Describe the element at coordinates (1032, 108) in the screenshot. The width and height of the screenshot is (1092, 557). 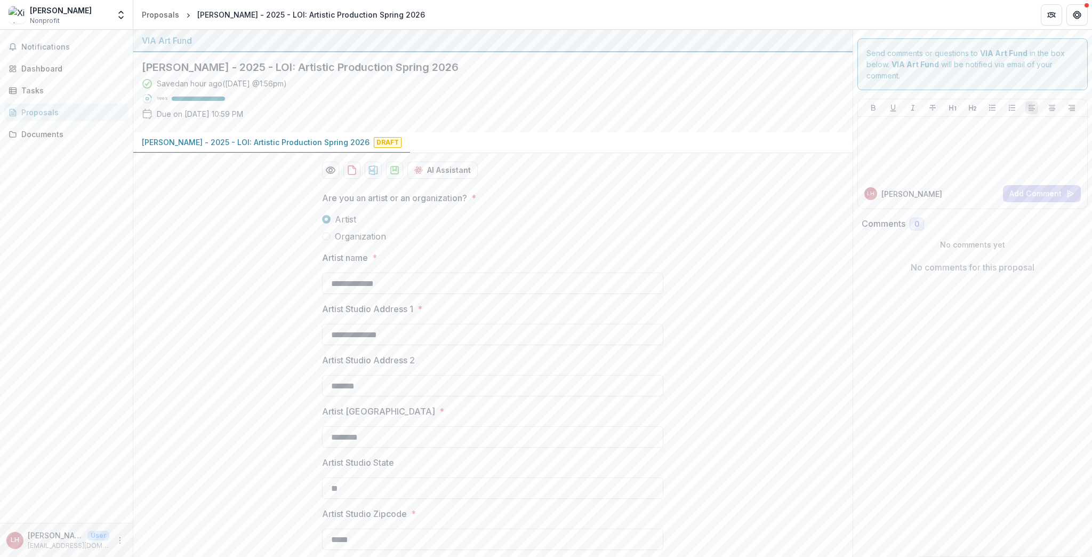
I see `button: Align Left` at that location.